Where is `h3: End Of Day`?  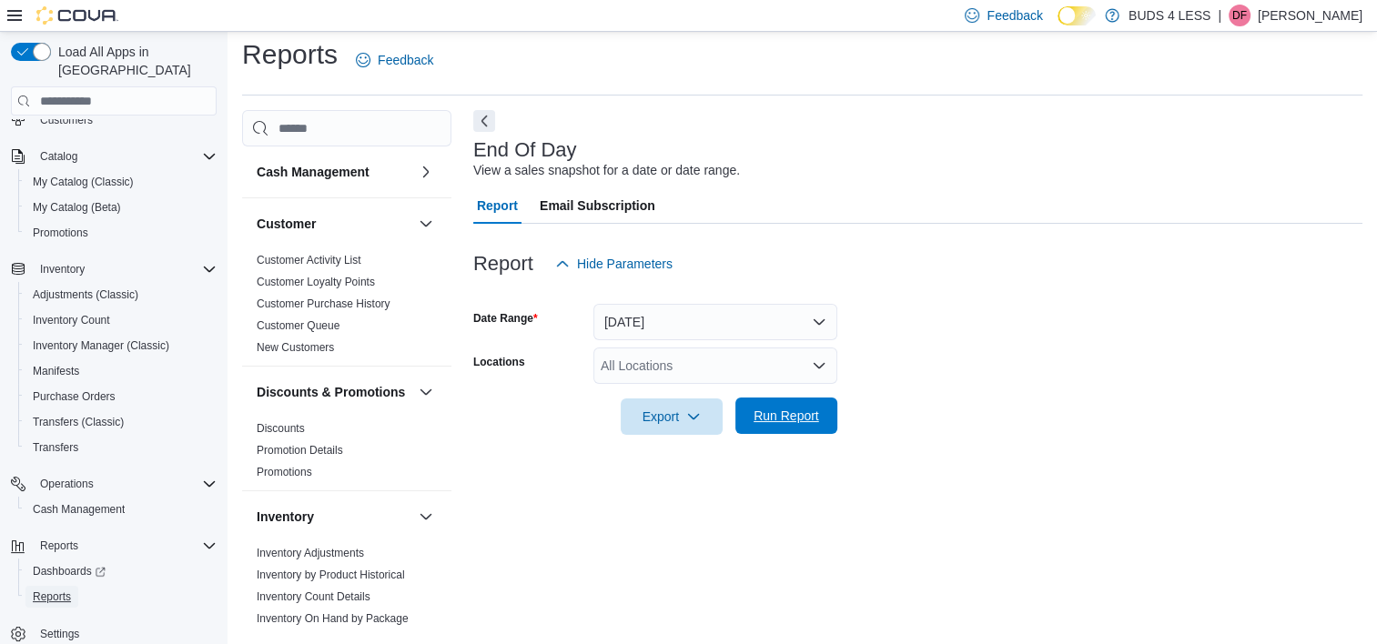
h3: End Of Day is located at coordinates (525, 150).